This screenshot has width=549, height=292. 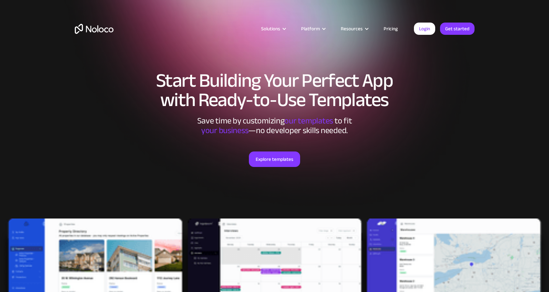 I want to click on span: your business, so click(x=225, y=130).